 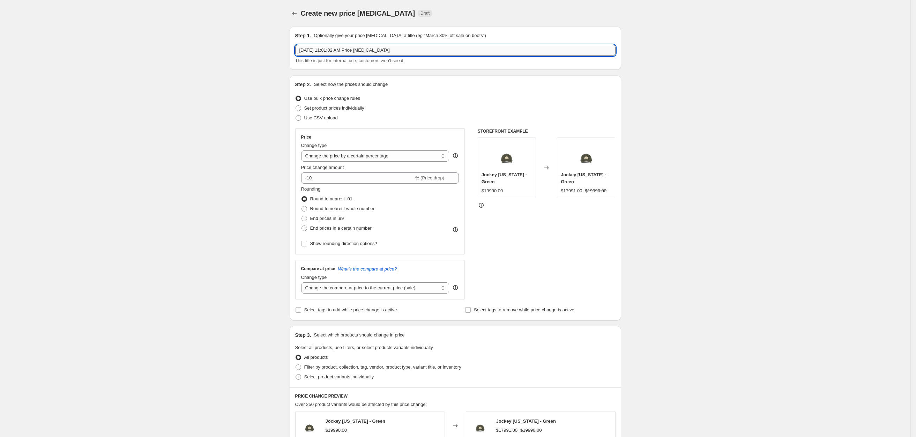 What do you see at coordinates (351, 84) in the screenshot?
I see `p: Select how the prices should change` at bounding box center [351, 84].